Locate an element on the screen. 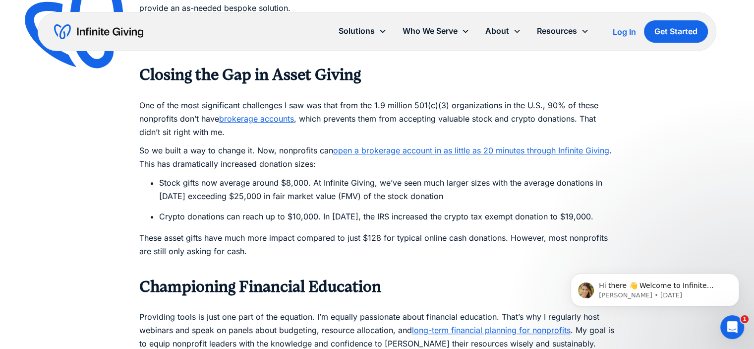 The width and height of the screenshot is (754, 349). strong: Championing Financial Education is located at coordinates (260, 286).